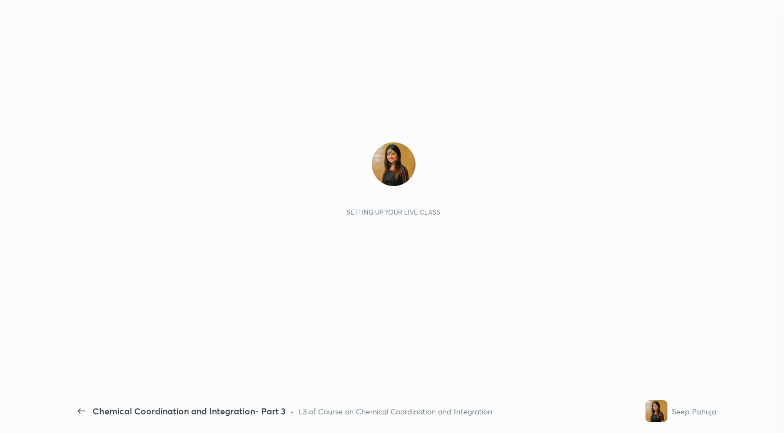 The height and width of the screenshot is (433, 784). I want to click on div: Chemical Coordination and Integration- Part 3, so click(189, 411).